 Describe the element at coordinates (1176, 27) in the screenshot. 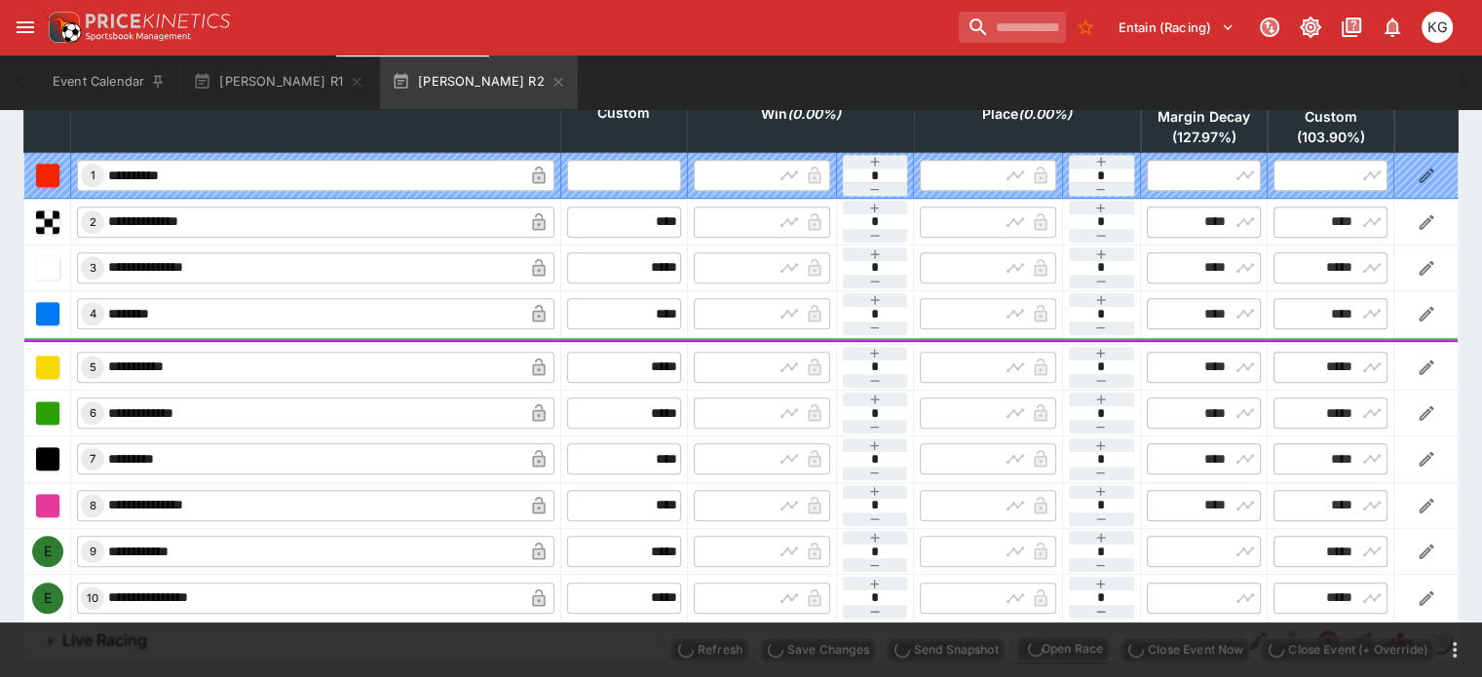

I see `button: Select Tenant` at that location.